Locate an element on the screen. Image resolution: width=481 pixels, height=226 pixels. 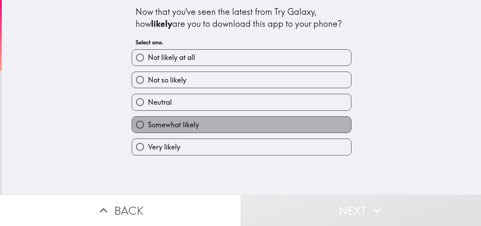
span: Neutral is located at coordinates (160, 102).